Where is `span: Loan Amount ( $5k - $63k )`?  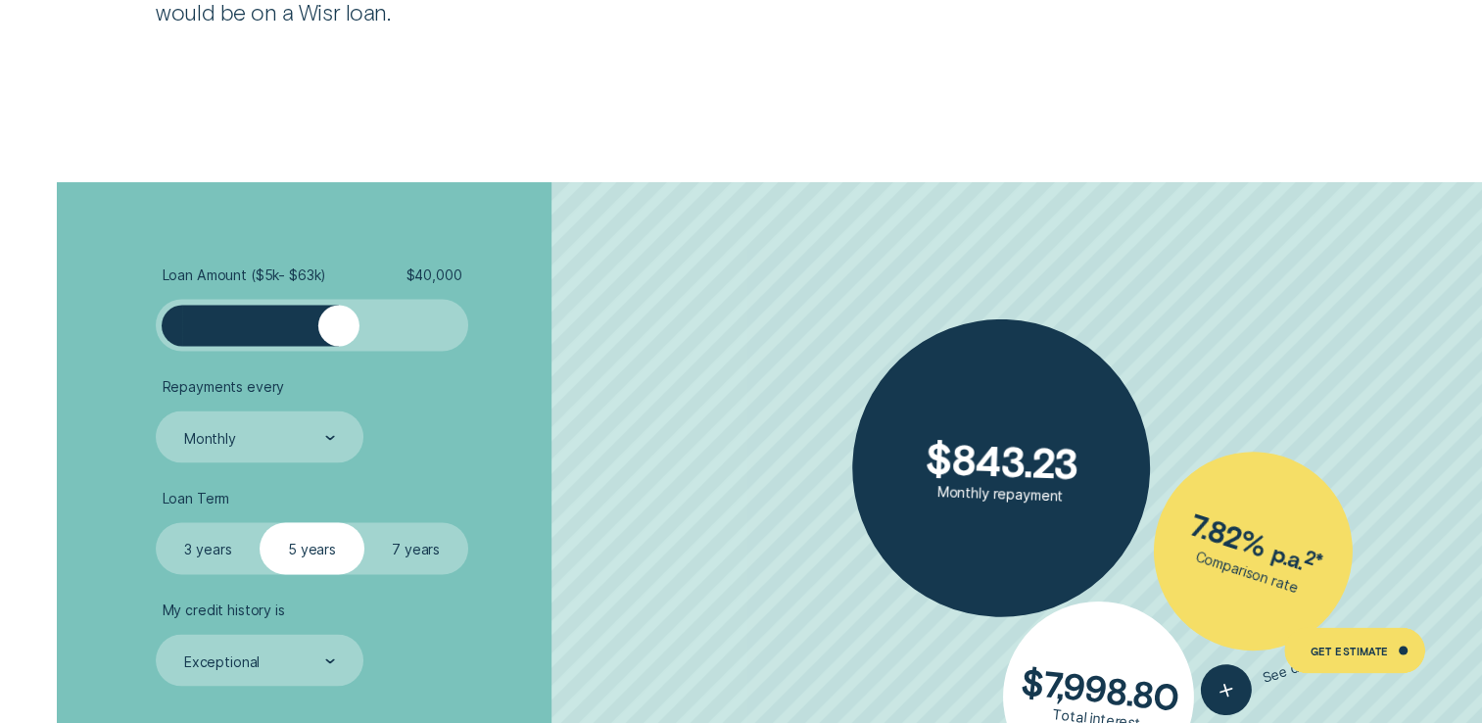 span: Loan Amount ( $5k - $63k ) is located at coordinates (245, 274).